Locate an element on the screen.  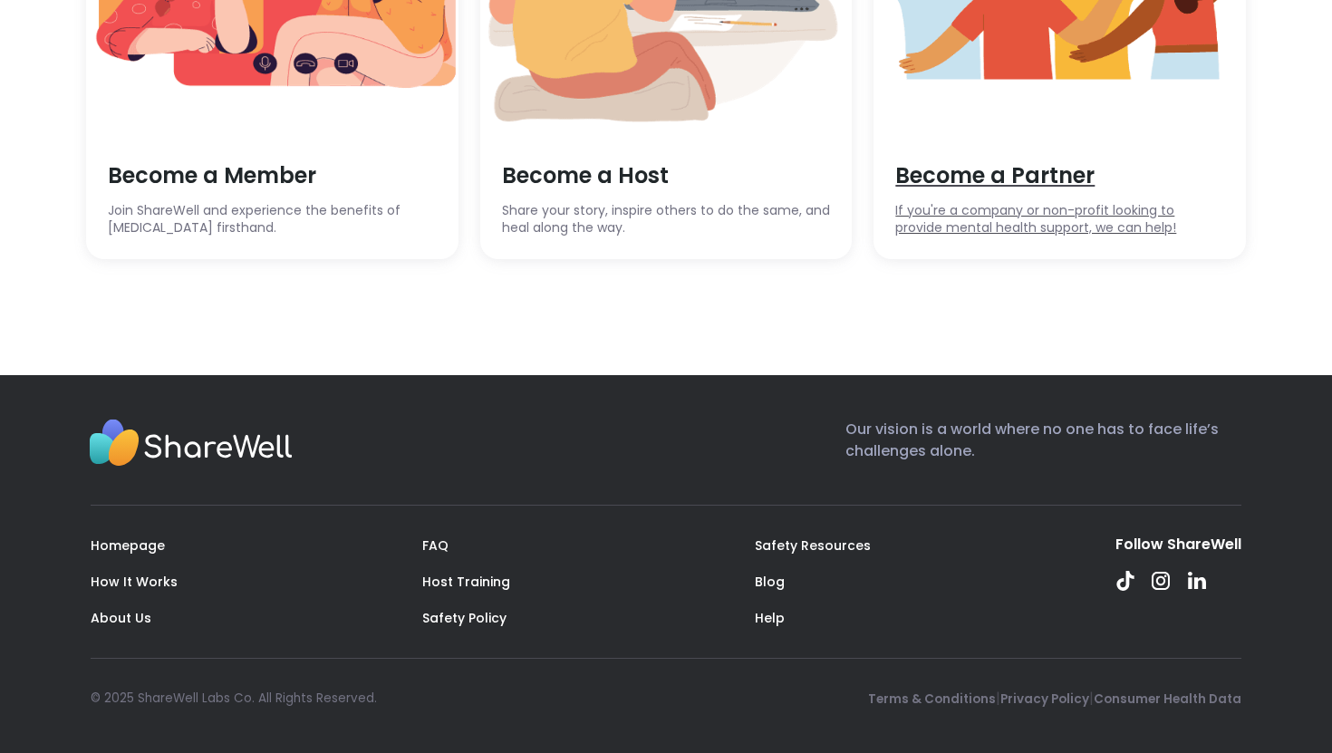
a: Host Training is located at coordinates (466, 582).